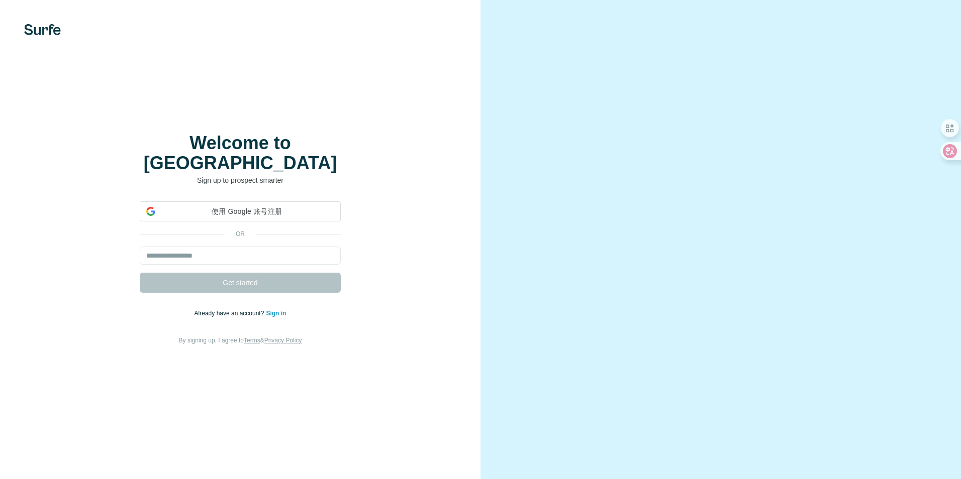 This screenshot has height=479, width=961. What do you see at coordinates (252, 341) in the screenshot?
I see `a: Terms` at bounding box center [252, 341].